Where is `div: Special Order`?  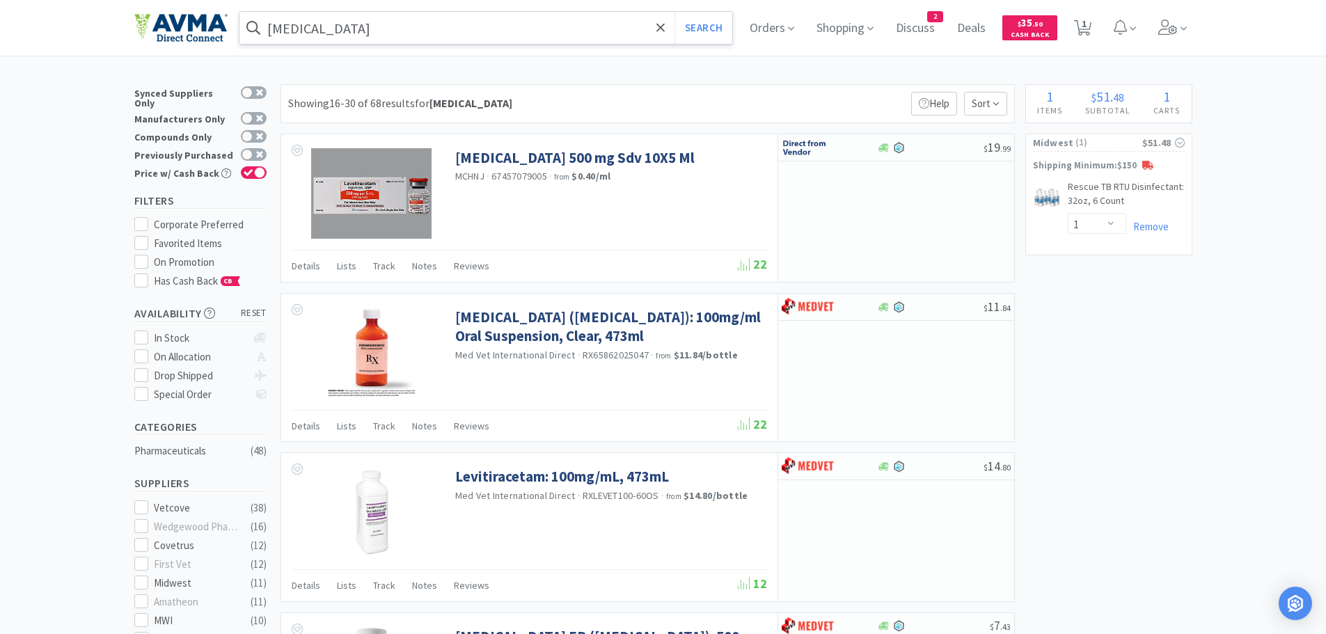
div: Special Order is located at coordinates (200, 395).